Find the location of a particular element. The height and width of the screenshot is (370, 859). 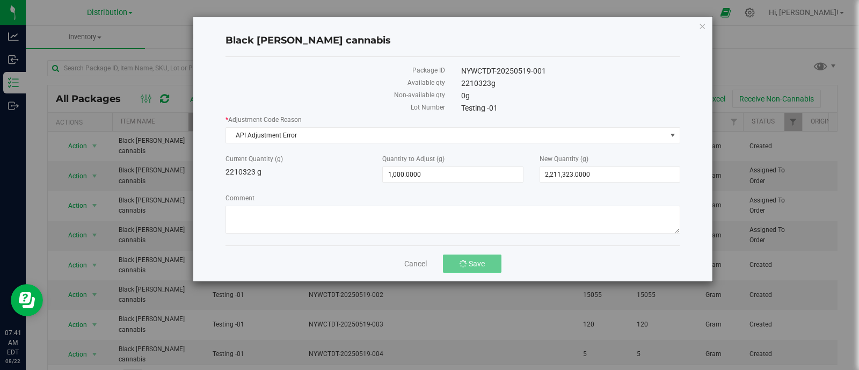

span: select is located at coordinates (673, 135).